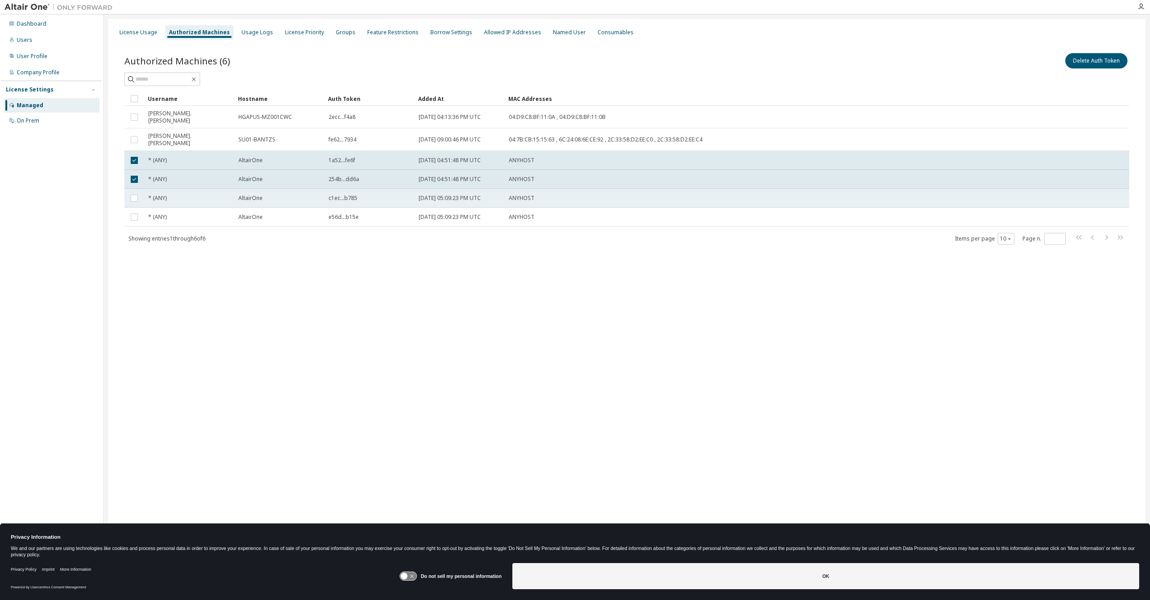 Image resolution: width=1150 pixels, height=600 pixels. Describe the element at coordinates (189, 99) in the screenshot. I see `div: Username` at that location.